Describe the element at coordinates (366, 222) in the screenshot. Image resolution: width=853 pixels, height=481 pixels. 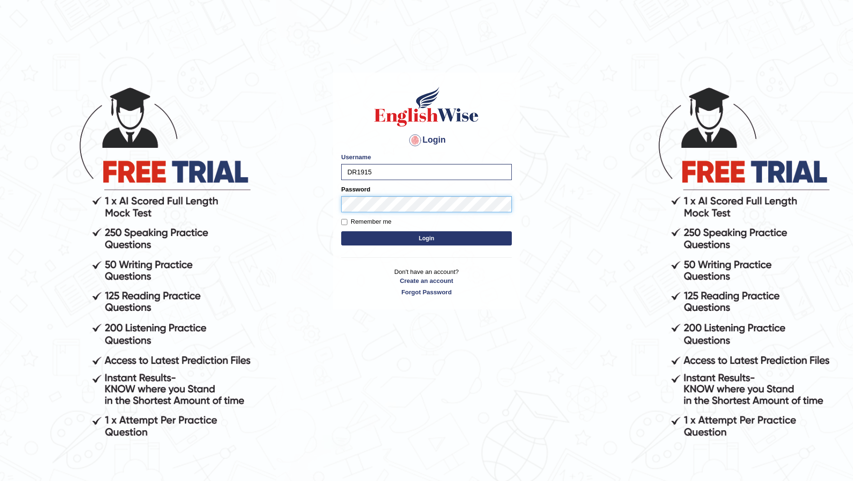
I see `label: Remember me` at that location.